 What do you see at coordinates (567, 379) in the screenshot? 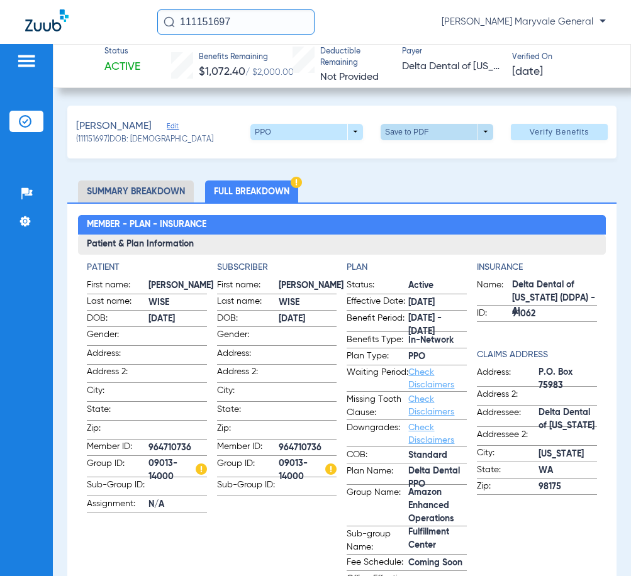
I see `span: P.O. Box 75983` at bounding box center [567, 379].